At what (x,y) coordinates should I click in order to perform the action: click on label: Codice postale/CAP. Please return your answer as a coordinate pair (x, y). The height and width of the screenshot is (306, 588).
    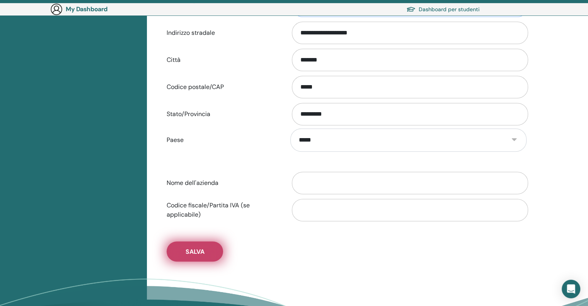
    Looking at the image, I should click on (223, 87).